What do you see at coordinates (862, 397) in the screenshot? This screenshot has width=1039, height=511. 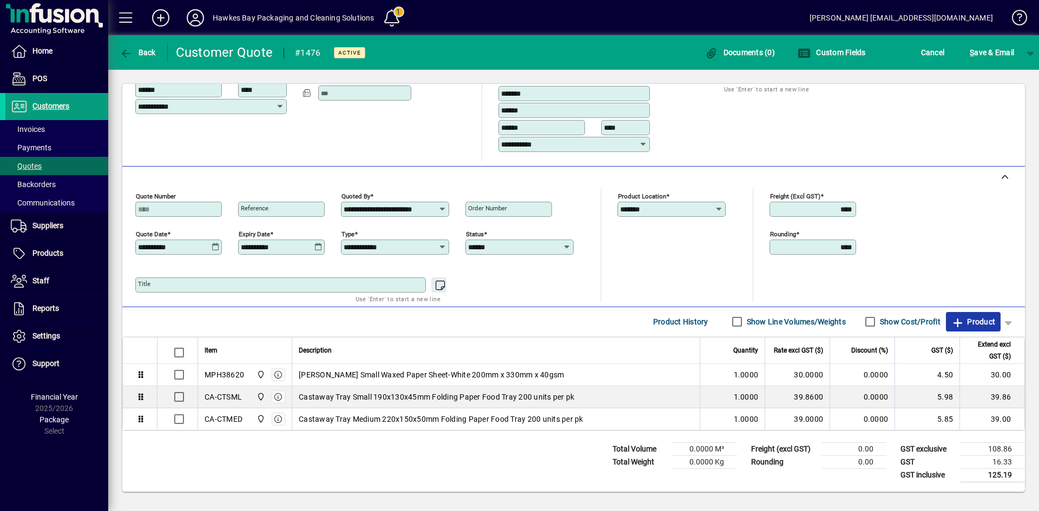 I see `td: 0.0000` at bounding box center [862, 397].